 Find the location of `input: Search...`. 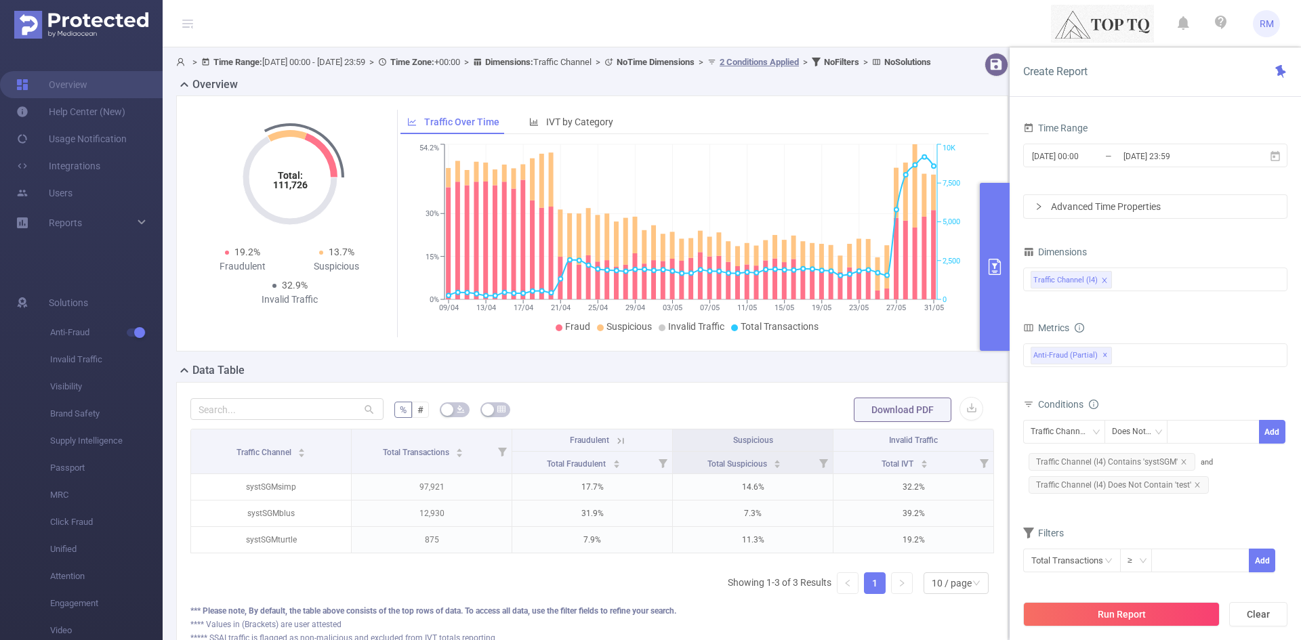

input: Search... is located at coordinates (287, 409).